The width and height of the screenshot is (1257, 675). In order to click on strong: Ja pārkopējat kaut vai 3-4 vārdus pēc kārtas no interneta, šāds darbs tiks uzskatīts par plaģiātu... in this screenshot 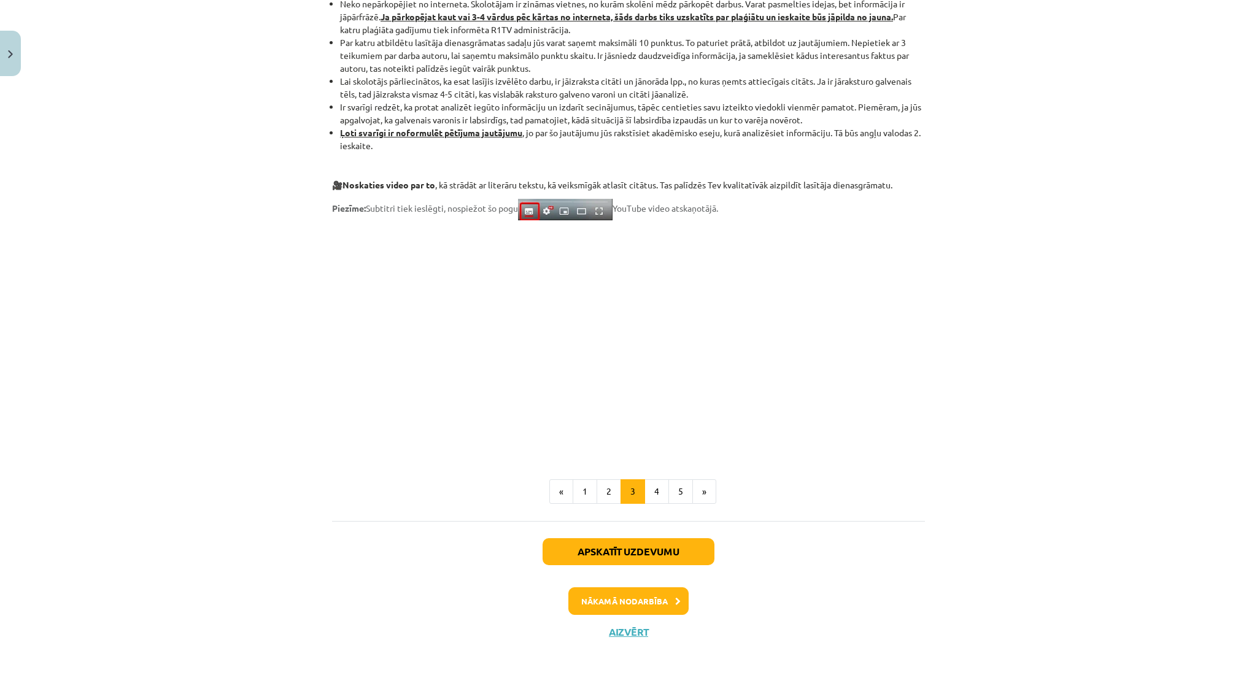, I will do `click(637, 17)`.